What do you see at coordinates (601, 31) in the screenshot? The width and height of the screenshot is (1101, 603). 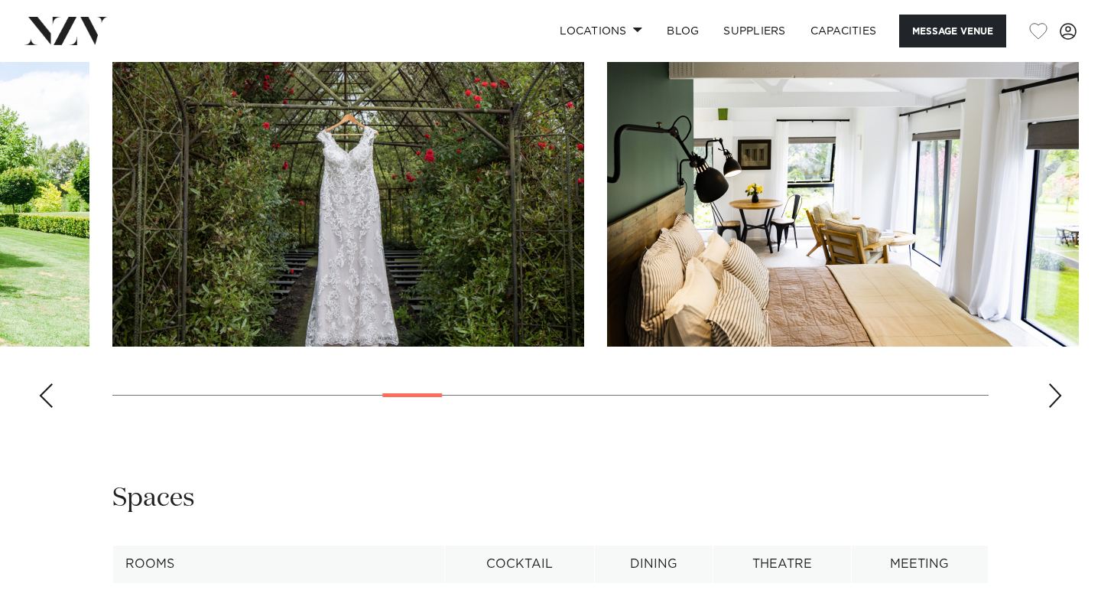 I see `a: Locations` at bounding box center [601, 31].